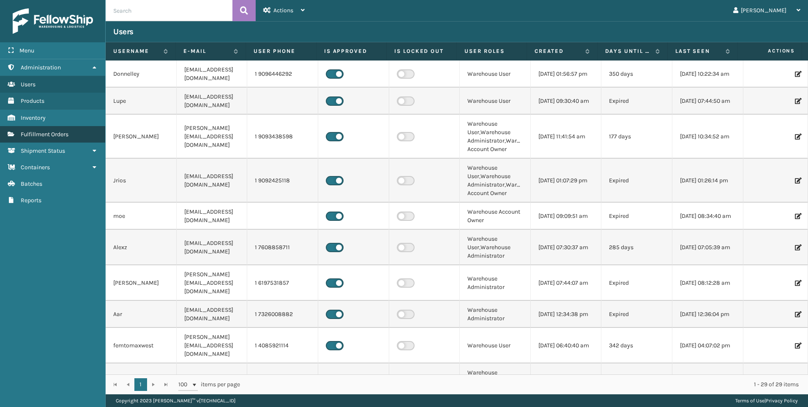 The image size is (808, 407). Describe the element at coordinates (637, 247) in the screenshot. I see `td: 285 days` at that location.